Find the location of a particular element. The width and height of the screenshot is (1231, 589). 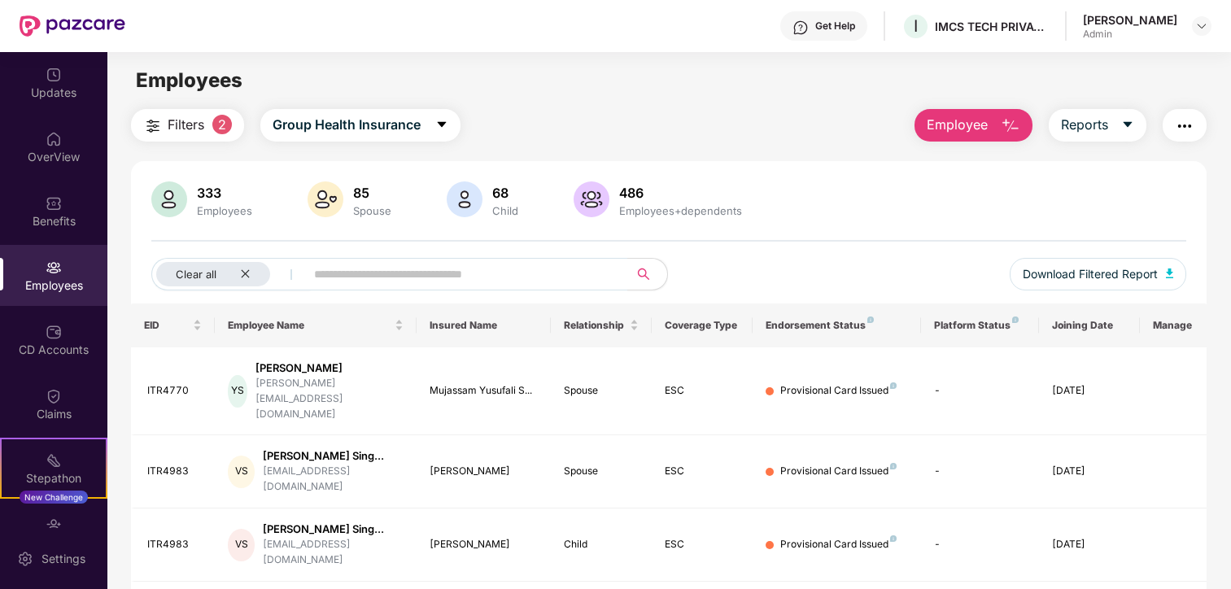

span: search is located at coordinates (643, 274).